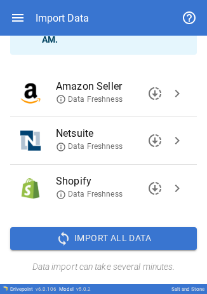 The height and width of the screenshot is (294, 207). I want to click on img: Netsuite, so click(31, 140).